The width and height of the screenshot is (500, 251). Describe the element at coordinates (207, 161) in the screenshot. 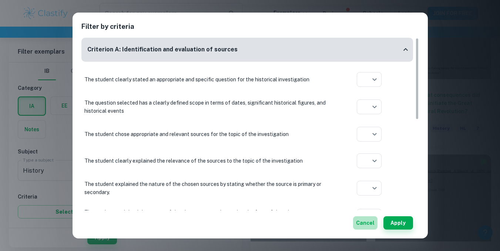

I see `p: The student clearly explained the relevance of the sources to the topic of the investigation` at that location.